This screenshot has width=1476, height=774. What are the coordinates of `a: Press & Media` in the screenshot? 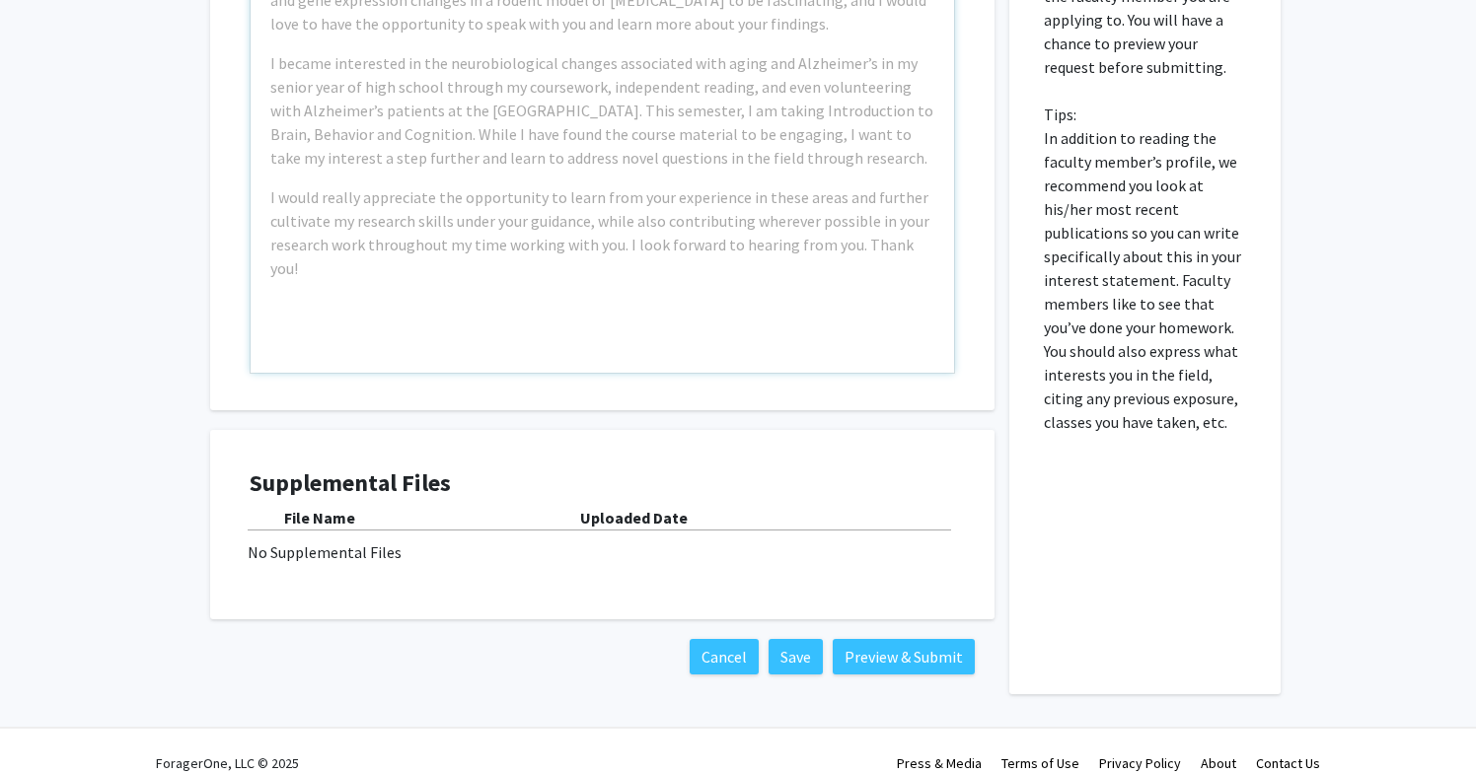 It's located at (939, 763).